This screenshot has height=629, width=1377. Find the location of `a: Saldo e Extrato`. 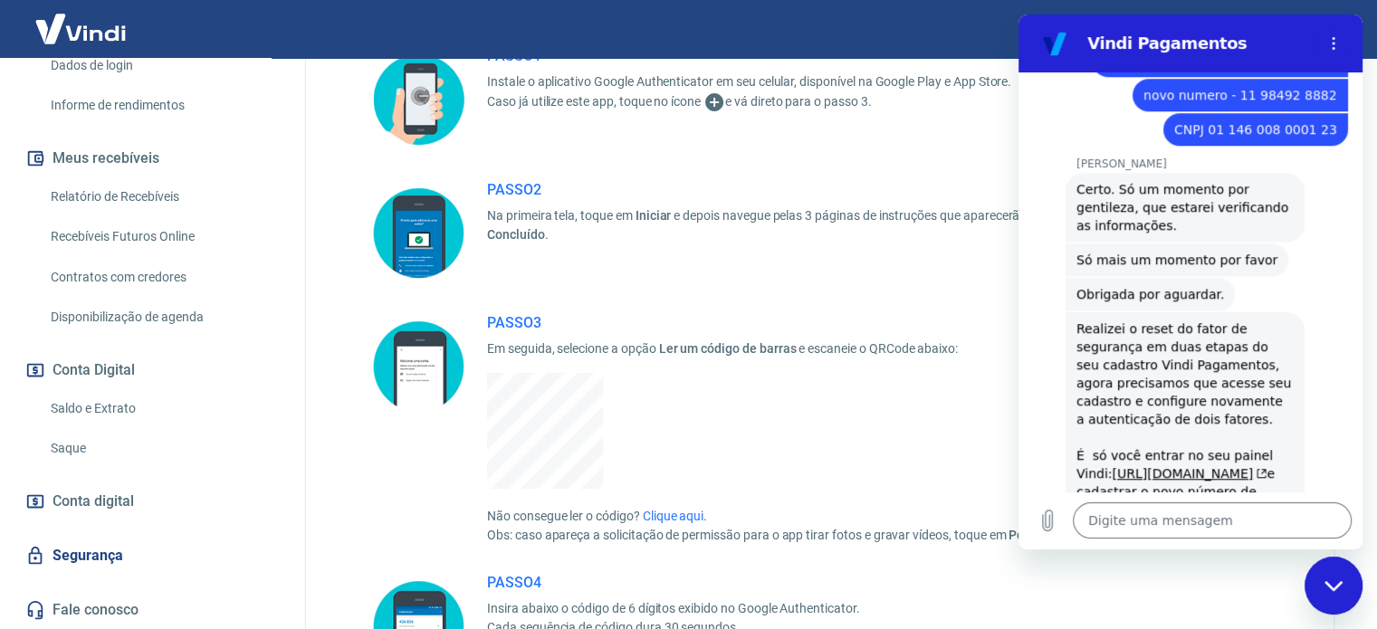

a: Saldo e Extrato is located at coordinates (146, 408).